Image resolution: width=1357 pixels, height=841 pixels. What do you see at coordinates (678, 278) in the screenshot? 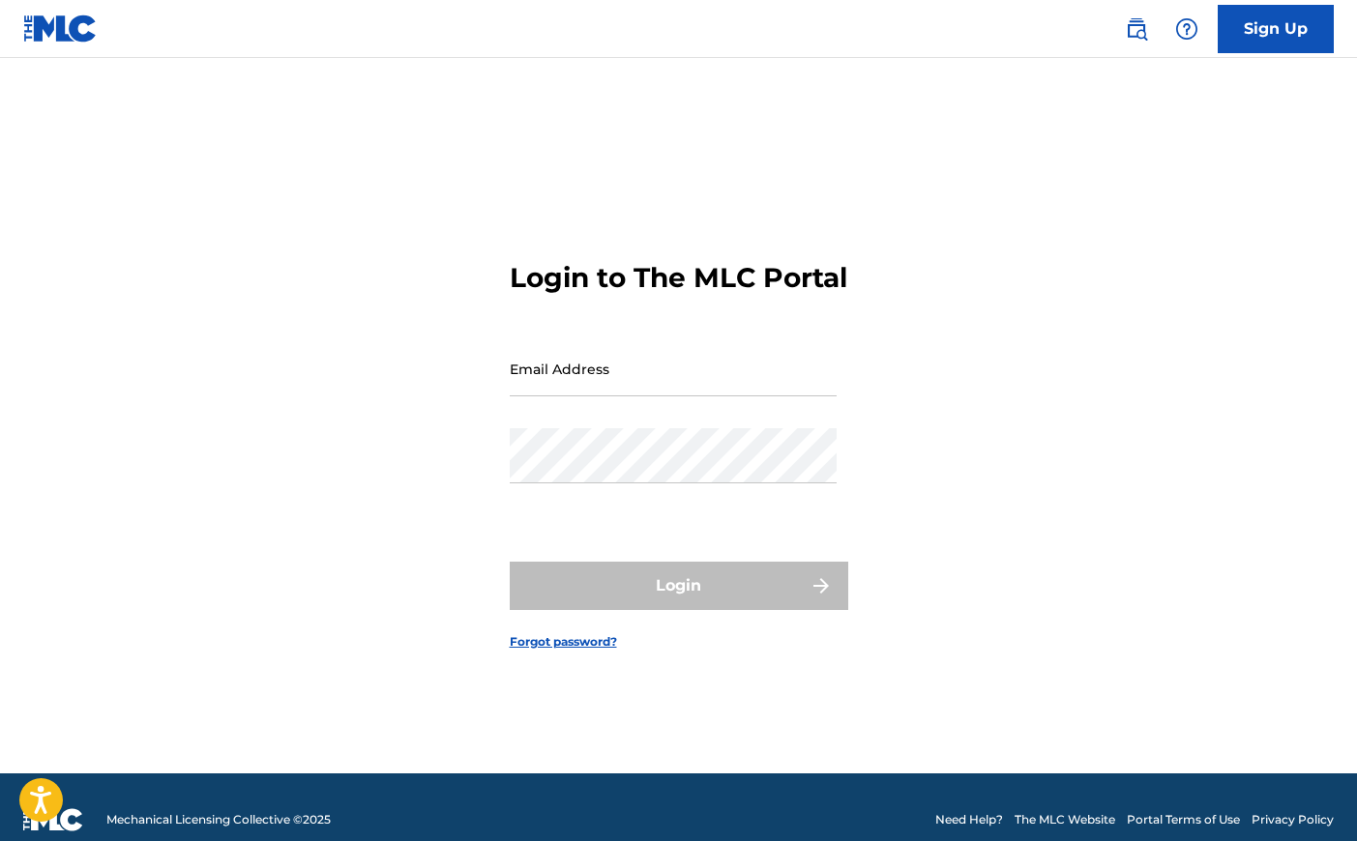
I see `h3: Login to The MLC Portal` at bounding box center [678, 278].